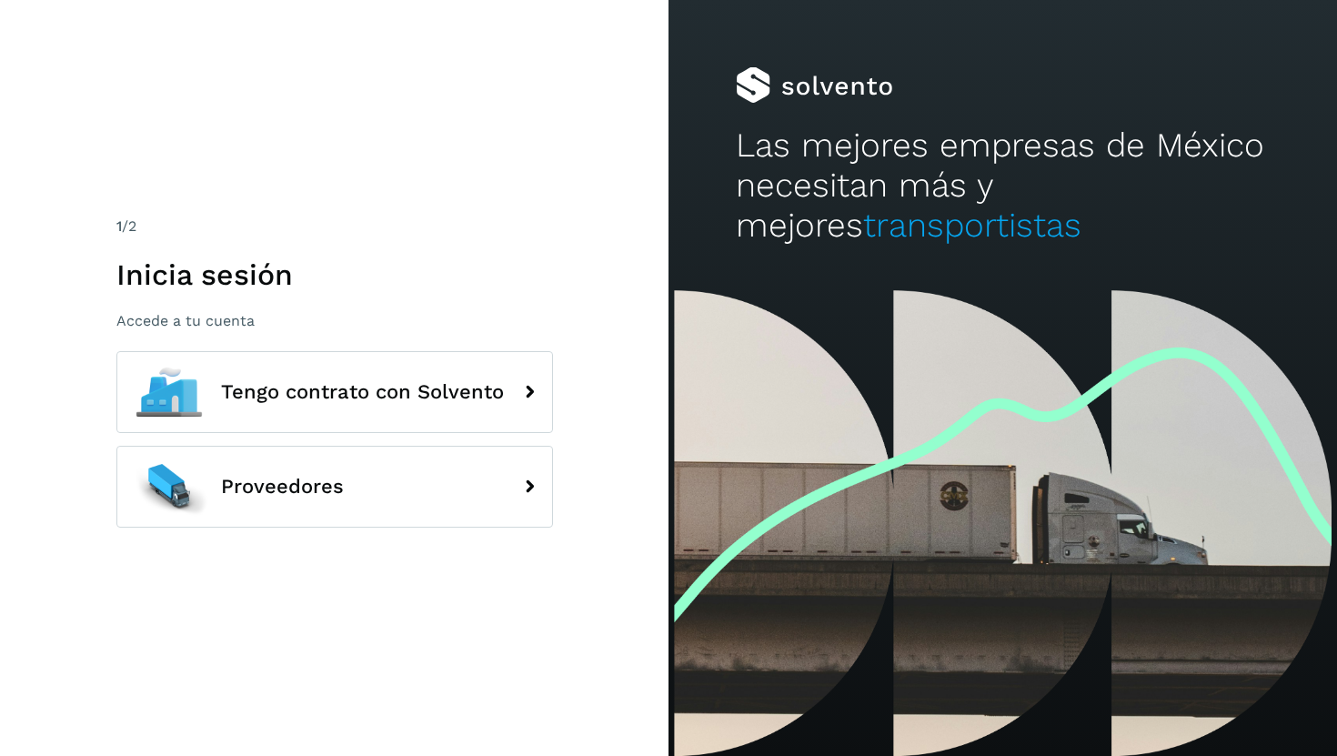  Describe the element at coordinates (335, 487) in the screenshot. I see `button: Proveedores` at that location.